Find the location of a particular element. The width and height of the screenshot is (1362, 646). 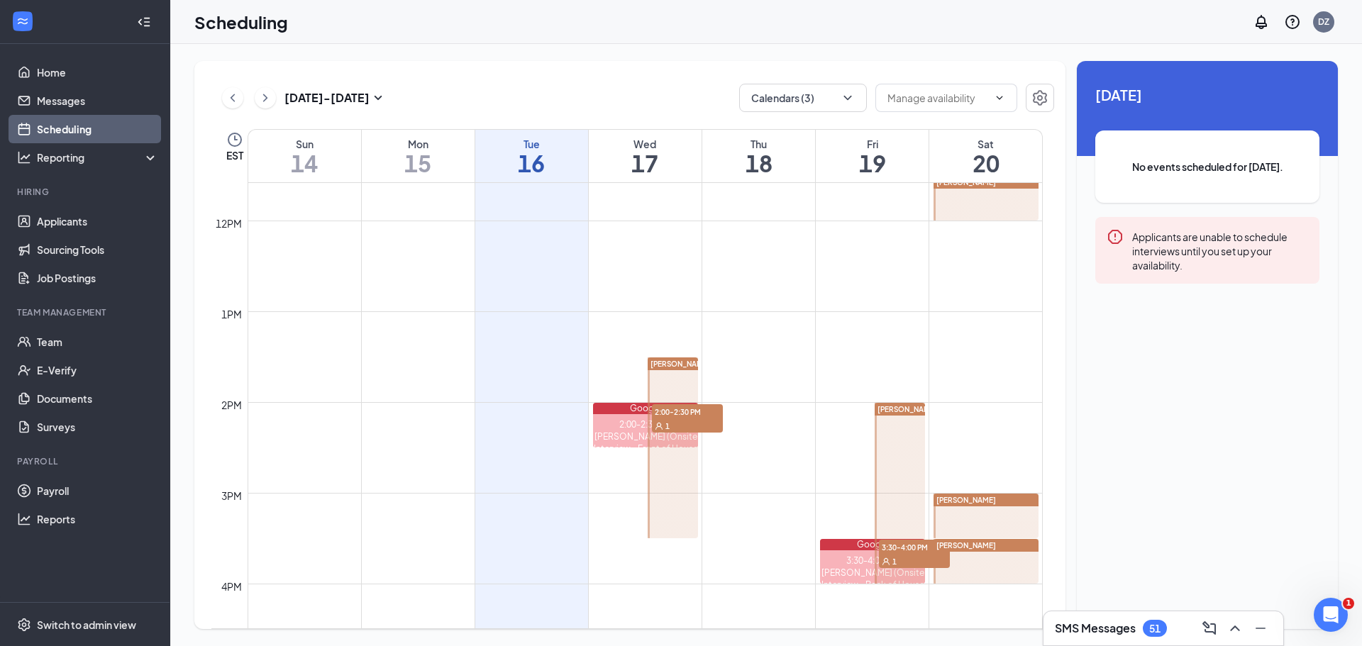

a: September 20, 2025 is located at coordinates (985, 156).